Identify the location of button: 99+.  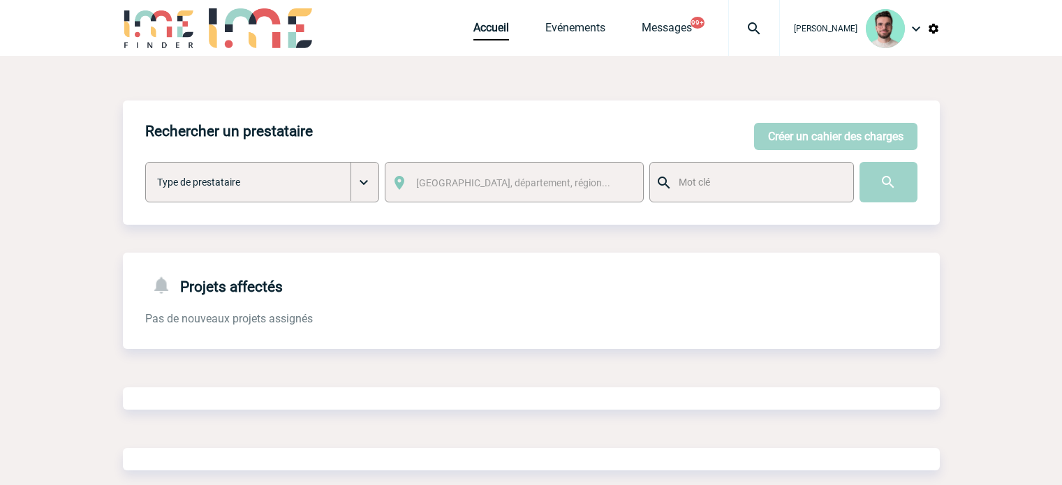
(697, 22).